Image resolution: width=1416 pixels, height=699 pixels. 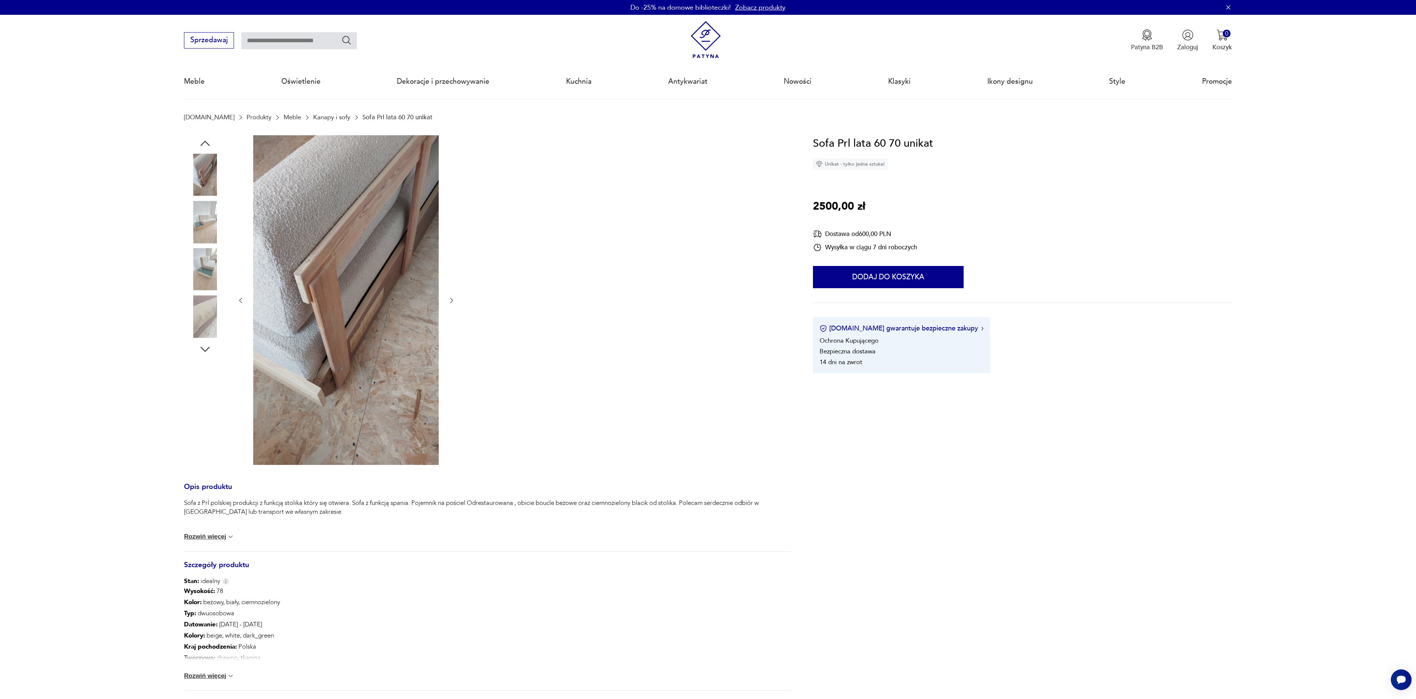 I want to click on div: Dostawa od 600,00 PLN, so click(x=865, y=234).